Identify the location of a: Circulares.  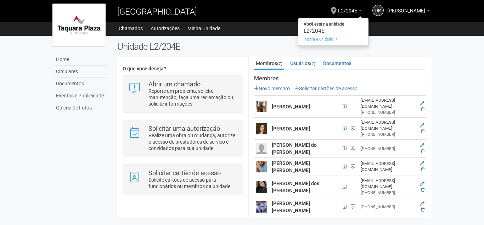
(81, 72).